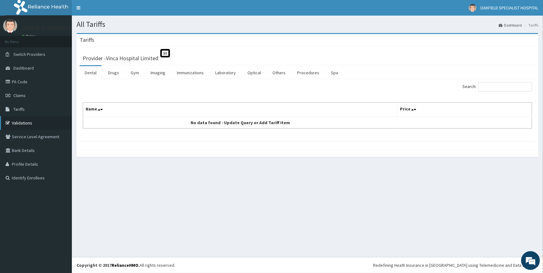  I want to click on a: Spa, so click(334, 73).